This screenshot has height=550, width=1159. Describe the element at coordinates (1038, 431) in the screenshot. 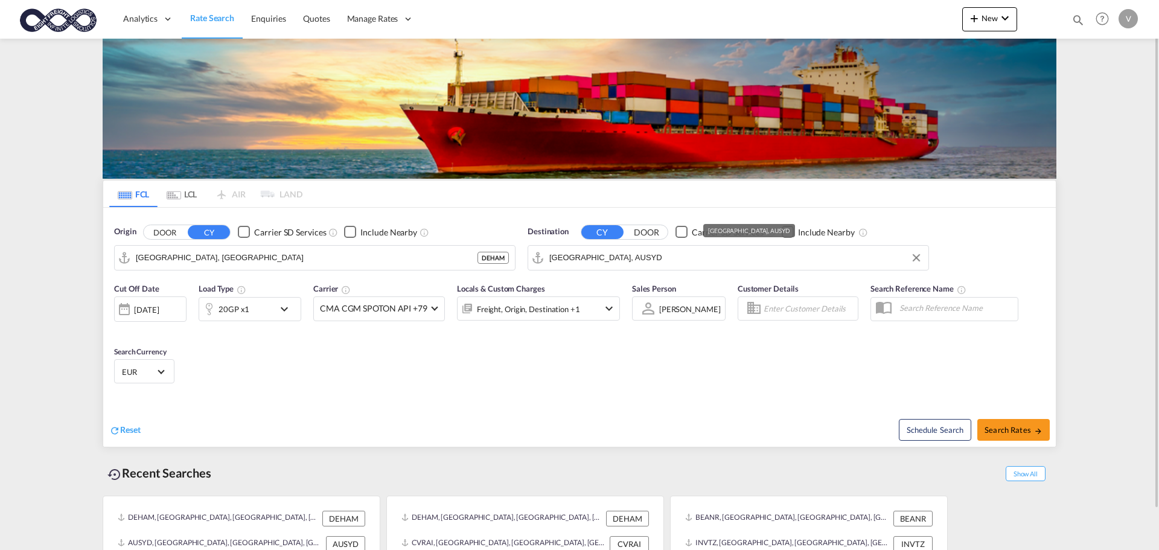

I see `md-icon: icon-arrow-right` at that location.